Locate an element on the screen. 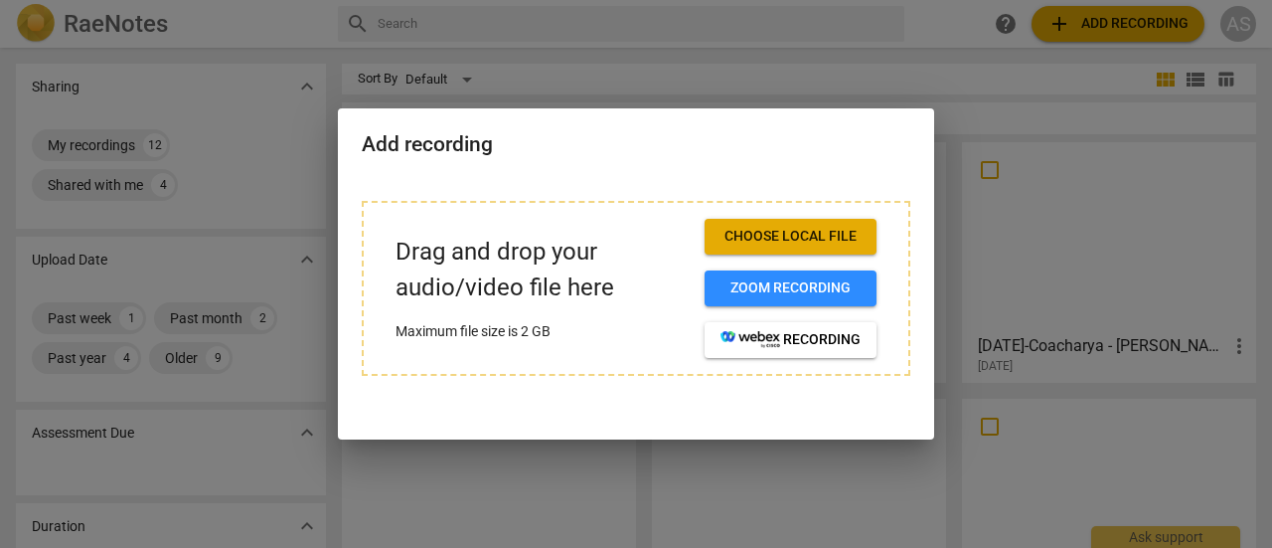 The height and width of the screenshot is (548, 1272). p: Drag and drop your audio/video file here is located at coordinates (542, 269).